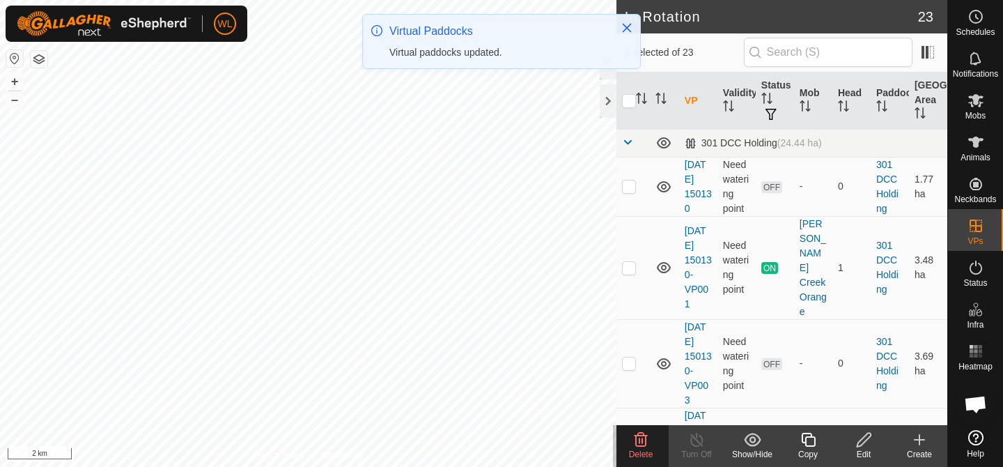 The image size is (1003, 467). I want to click on button: Close, so click(627, 28).